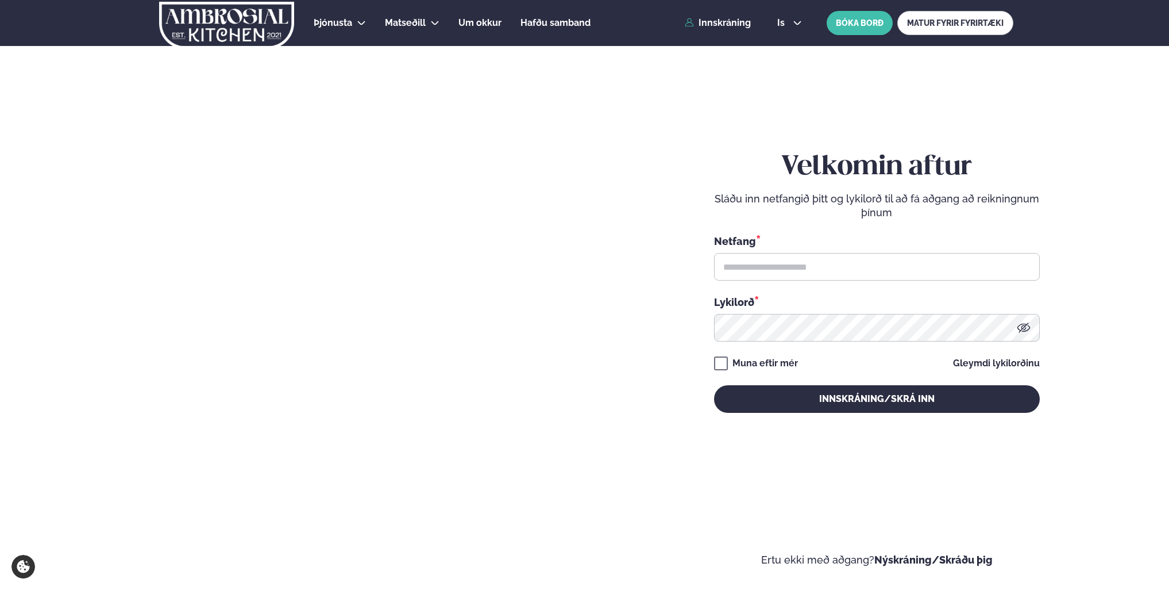 Image resolution: width=1169 pixels, height=590 pixels. I want to click on a: MATUR FYRIR FYRIRTÆKI, so click(956, 23).